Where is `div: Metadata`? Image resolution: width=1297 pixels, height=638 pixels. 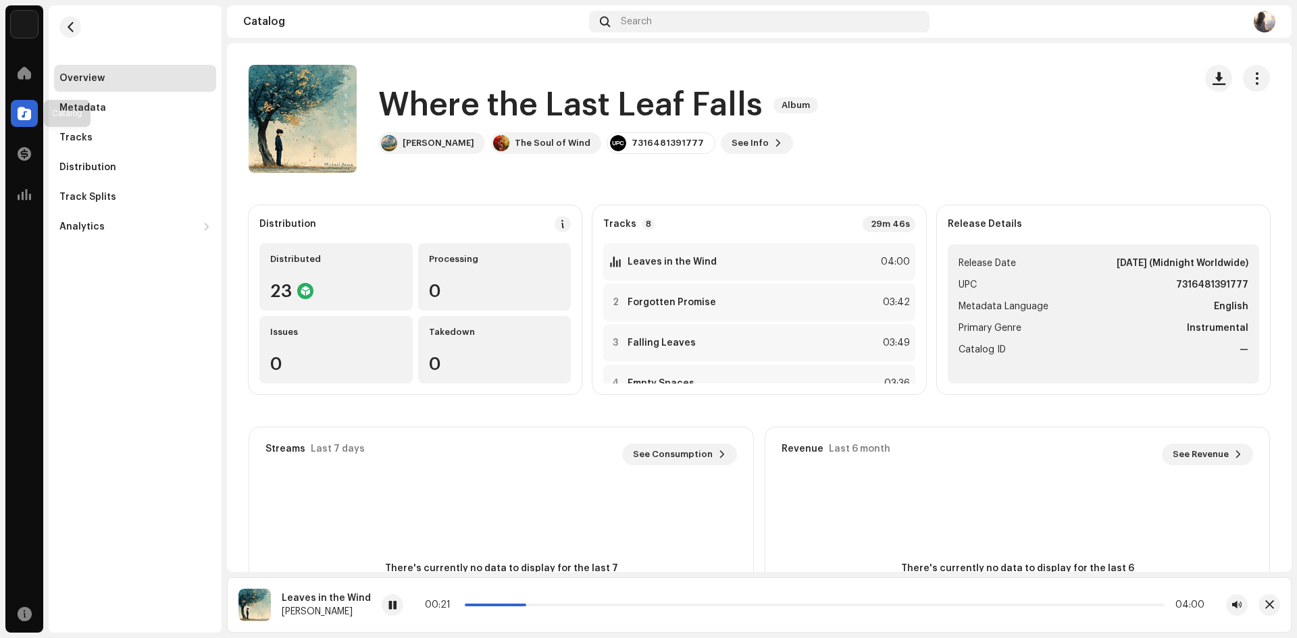 div: Metadata is located at coordinates (82, 108).